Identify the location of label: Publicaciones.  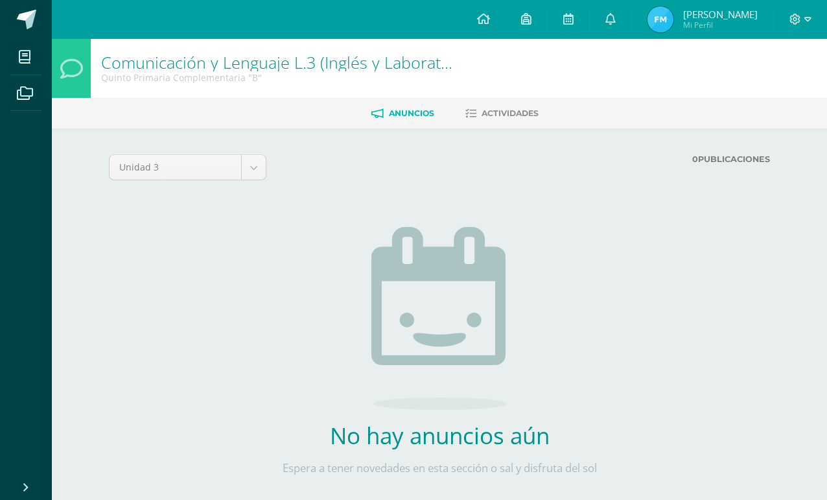
(580, 159).